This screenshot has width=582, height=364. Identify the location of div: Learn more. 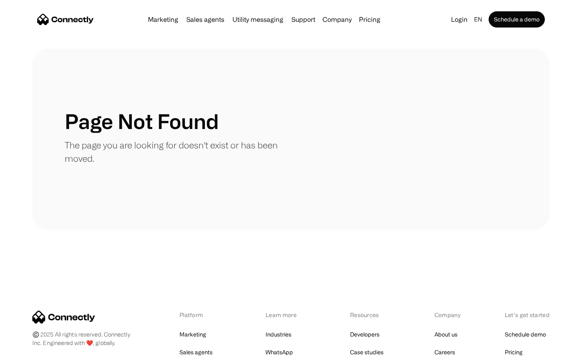
(287, 315).